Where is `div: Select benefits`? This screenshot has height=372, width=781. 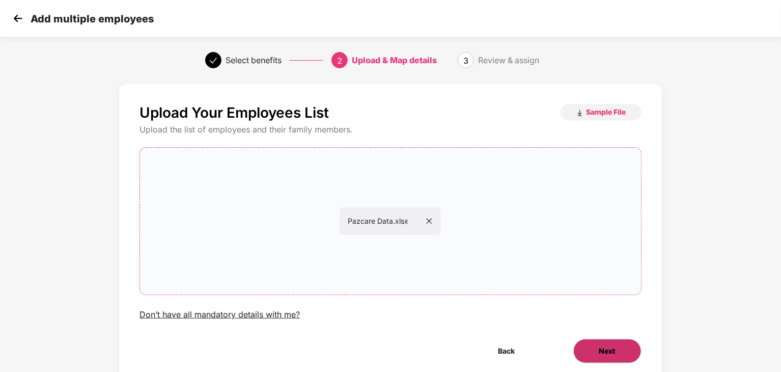
div: Select benefits is located at coordinates (254, 60).